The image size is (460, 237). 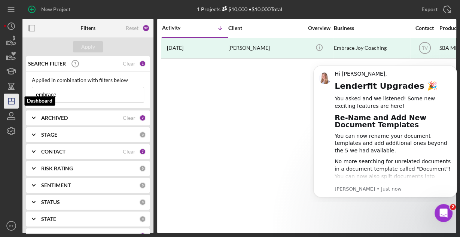 I want to click on div: 7, so click(x=142, y=151).